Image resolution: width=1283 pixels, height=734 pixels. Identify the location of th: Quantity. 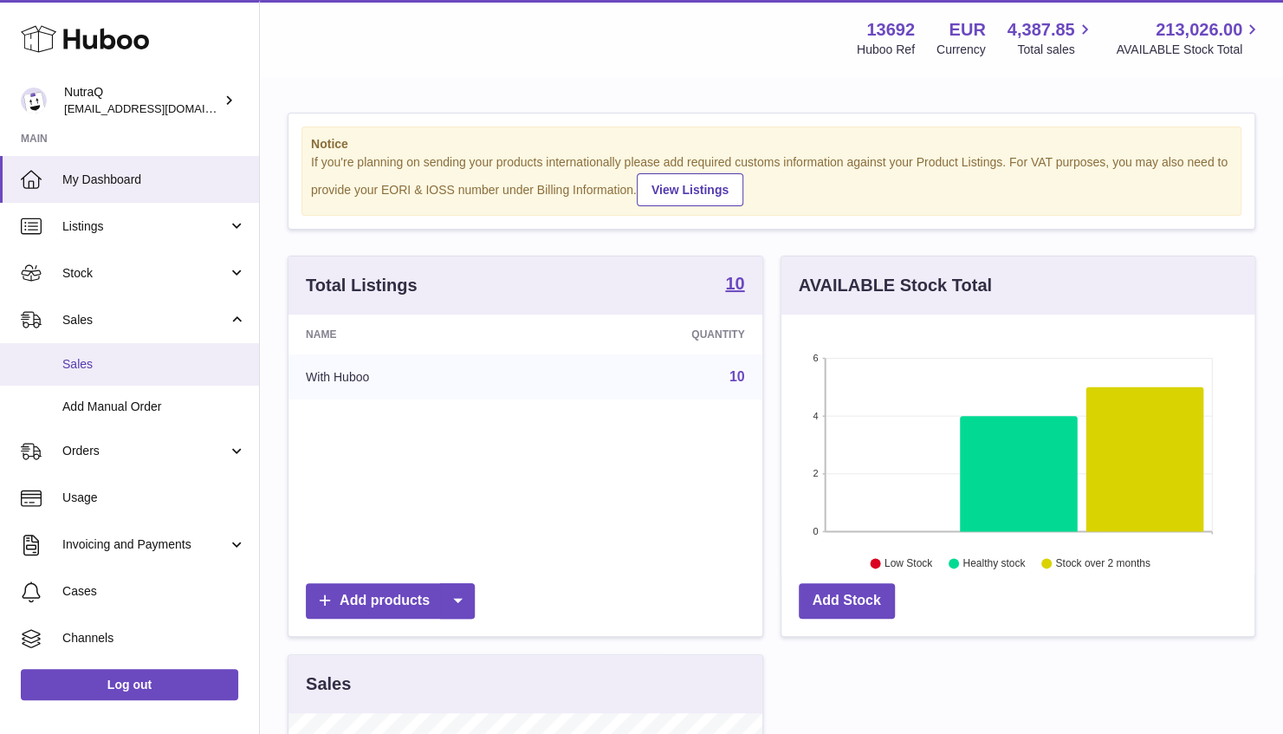
(650, 335).